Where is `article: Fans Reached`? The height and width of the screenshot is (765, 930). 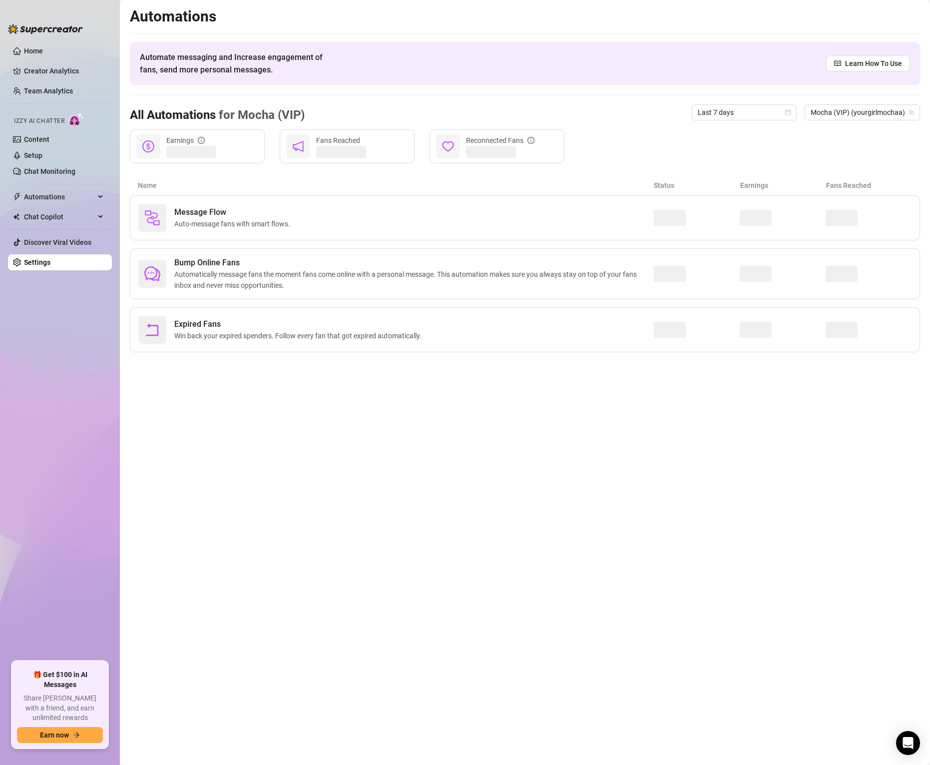 article: Fans Reached is located at coordinates (869, 185).